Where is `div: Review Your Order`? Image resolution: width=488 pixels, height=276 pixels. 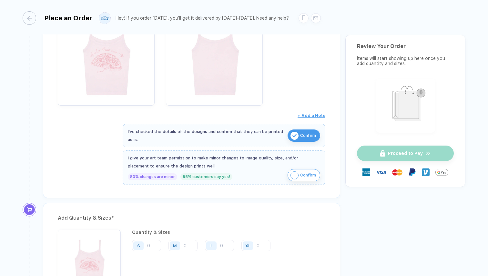
div: Review Your Order is located at coordinates (405, 46).